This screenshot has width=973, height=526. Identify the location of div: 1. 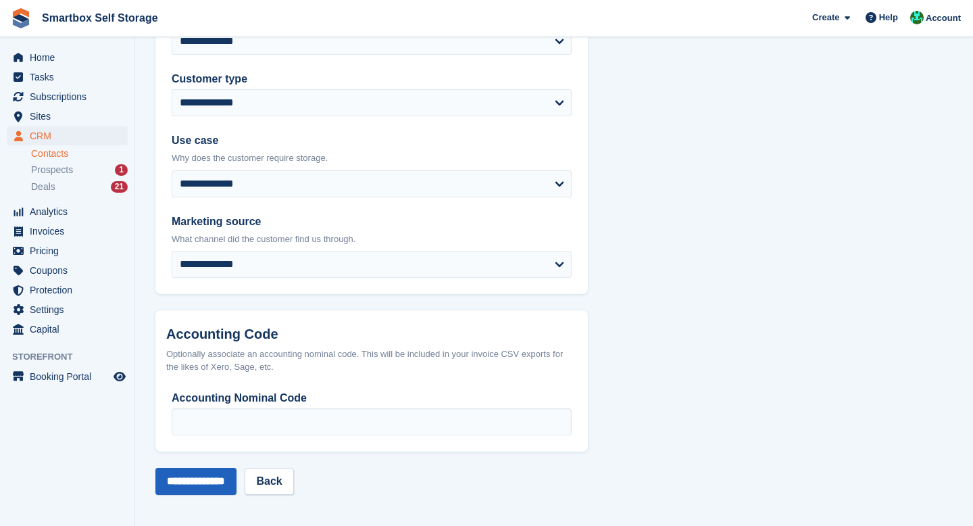
(121, 170).